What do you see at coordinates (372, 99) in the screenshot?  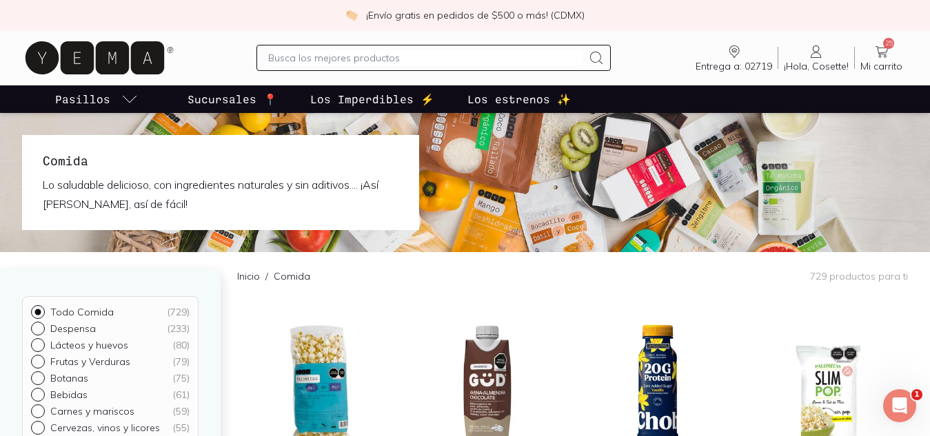 I see `p: Los Imperdibles ⚡️` at bounding box center [372, 99].